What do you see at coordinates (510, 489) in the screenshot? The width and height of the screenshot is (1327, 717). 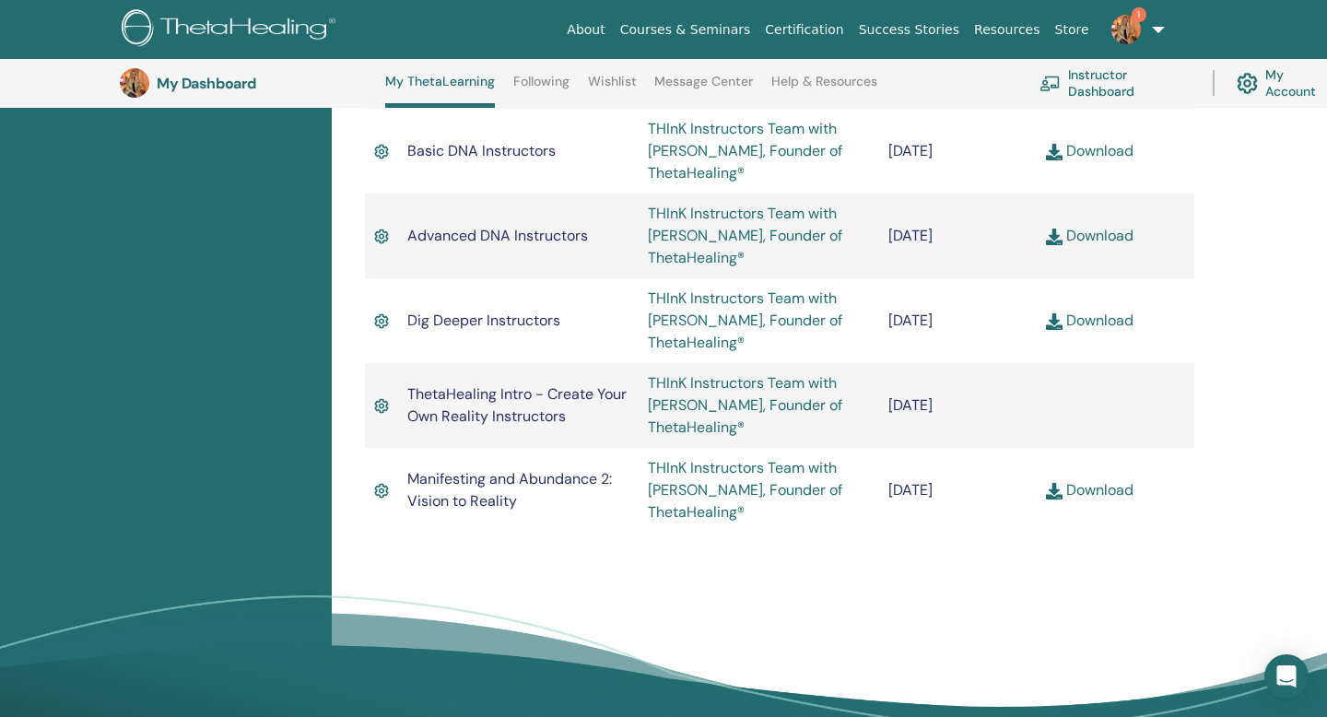 I see `span: Manifesting and Abundance 2: Vision to Reality` at bounding box center [510, 489].